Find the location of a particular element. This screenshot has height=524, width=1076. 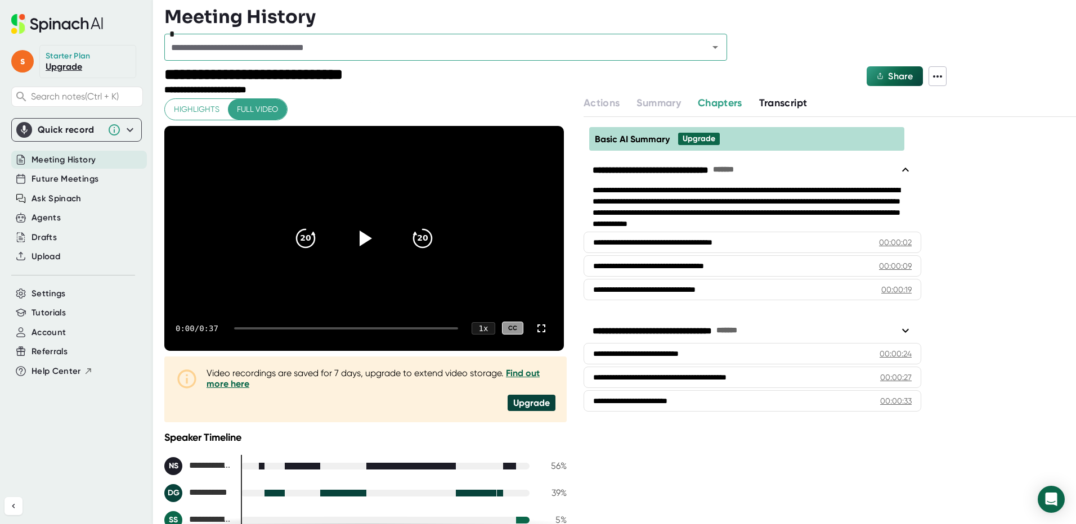

div: Video recordings are saved for 7 days, upgrade to extend video storage. is located at coordinates (381, 379).